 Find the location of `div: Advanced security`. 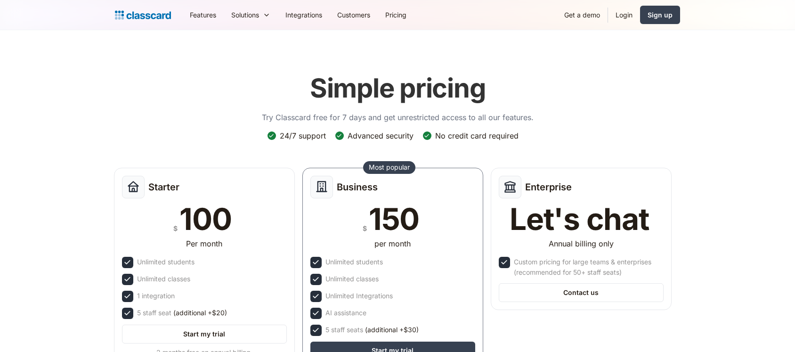

div: Advanced security is located at coordinates (380, 136).